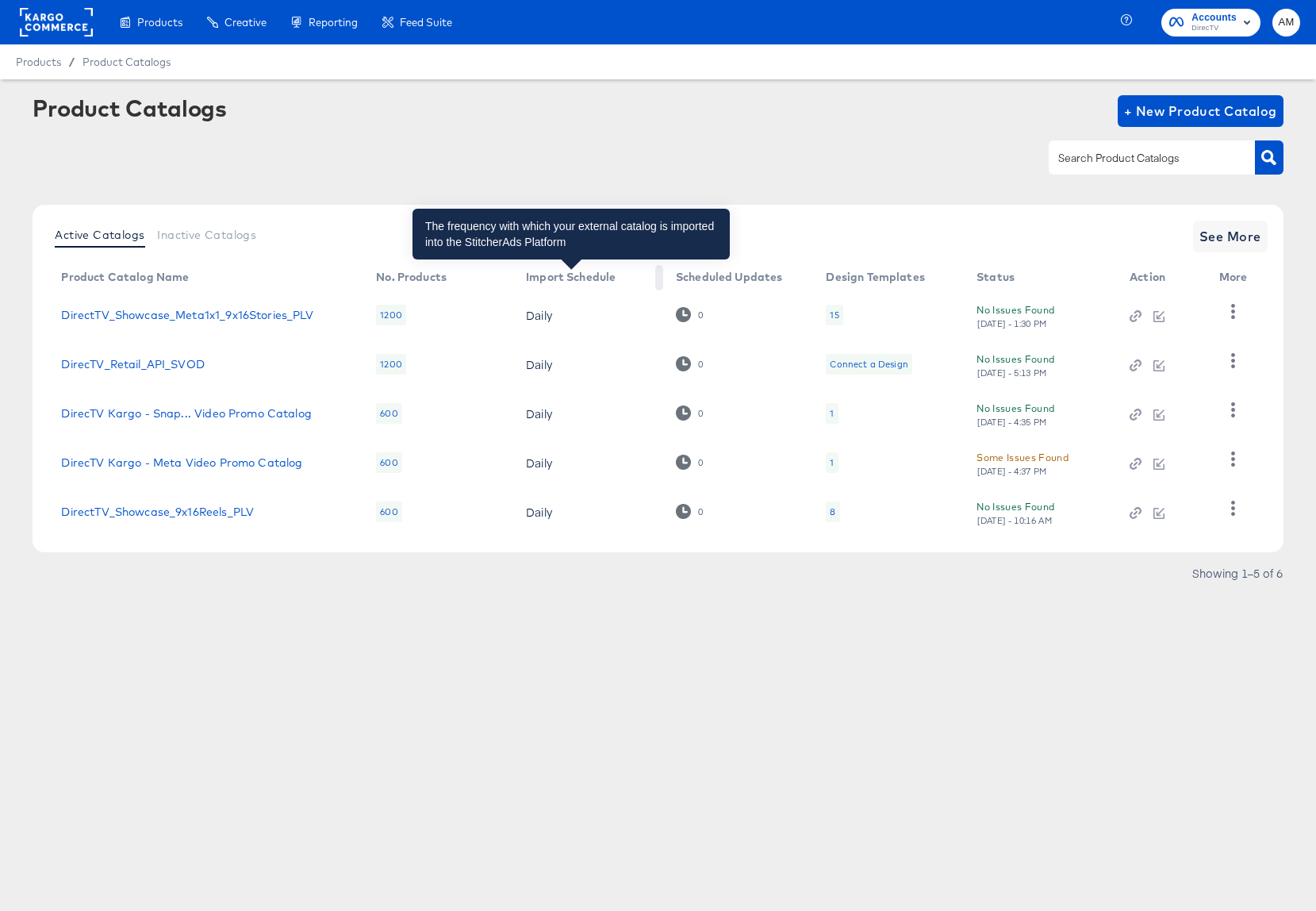 The image size is (1316, 911). Describe the element at coordinates (185, 414) in the screenshot. I see `div: DirecTV Kargo - Snap... Video Promo Catalog` at that location.